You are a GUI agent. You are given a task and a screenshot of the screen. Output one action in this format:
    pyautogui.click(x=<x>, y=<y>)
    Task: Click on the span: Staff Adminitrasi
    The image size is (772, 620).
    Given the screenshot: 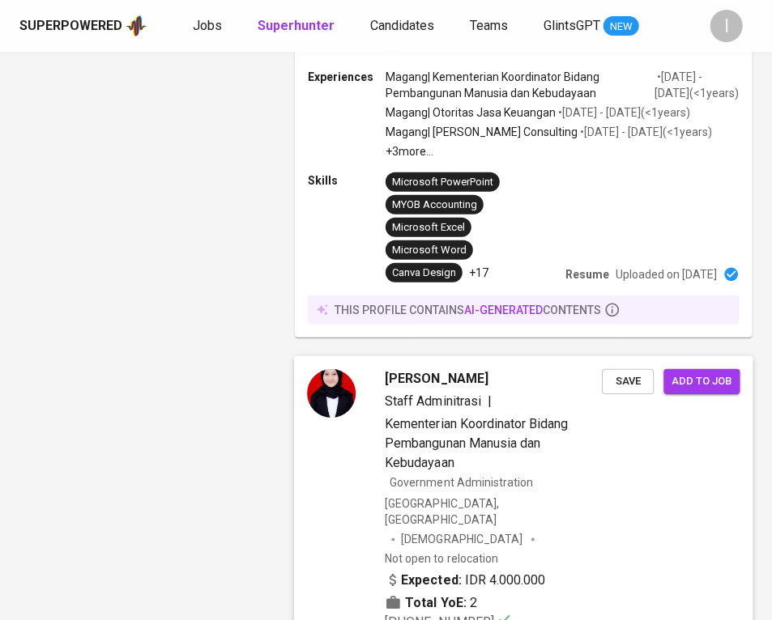 What is the action you would take?
    pyautogui.click(x=432, y=401)
    